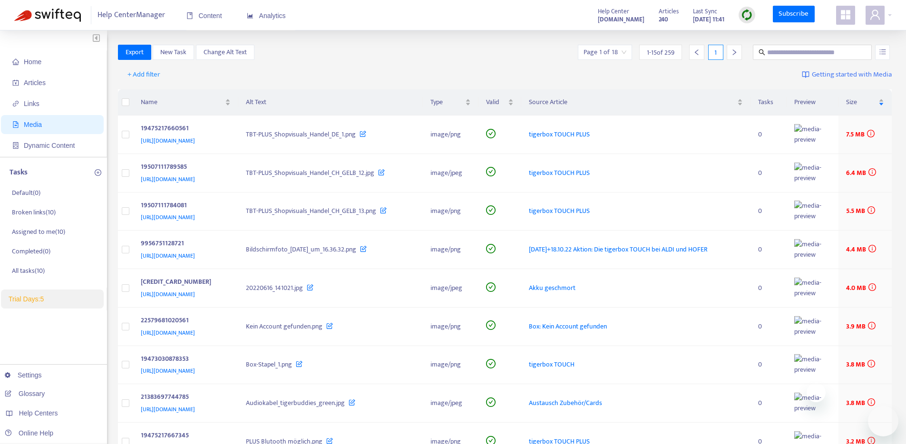 Image resolution: width=906 pixels, height=444 pixels. What do you see at coordinates (19, 173) in the screenshot?
I see `p: Tasks` at bounding box center [19, 173].